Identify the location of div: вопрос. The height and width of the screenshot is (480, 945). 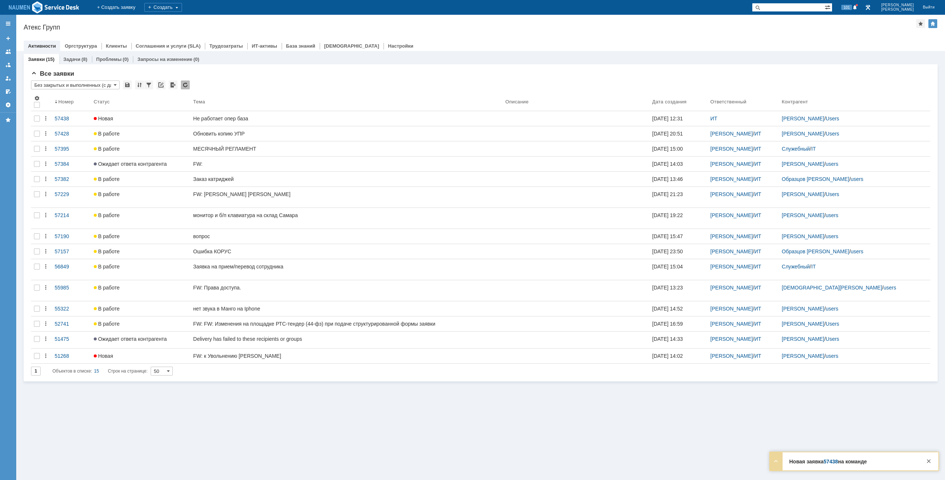
(346, 236).